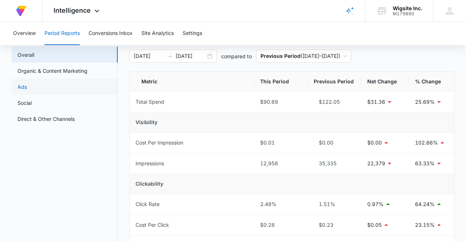 This screenshot has width=466, height=241. I want to click on input: Start date, so click(149, 56).